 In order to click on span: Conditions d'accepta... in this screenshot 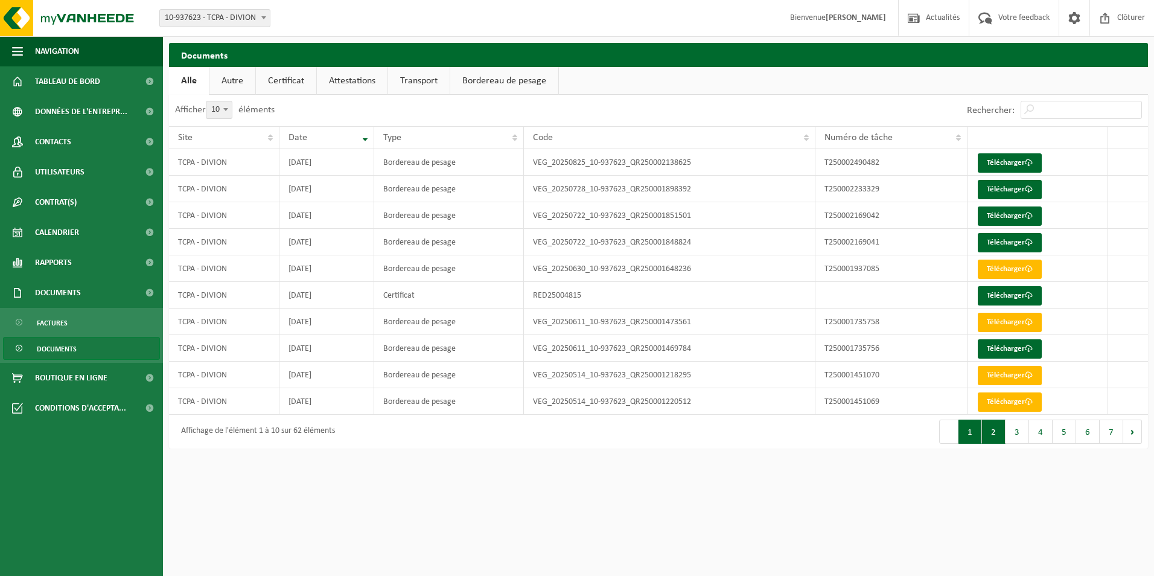, I will do `click(80, 408)`.